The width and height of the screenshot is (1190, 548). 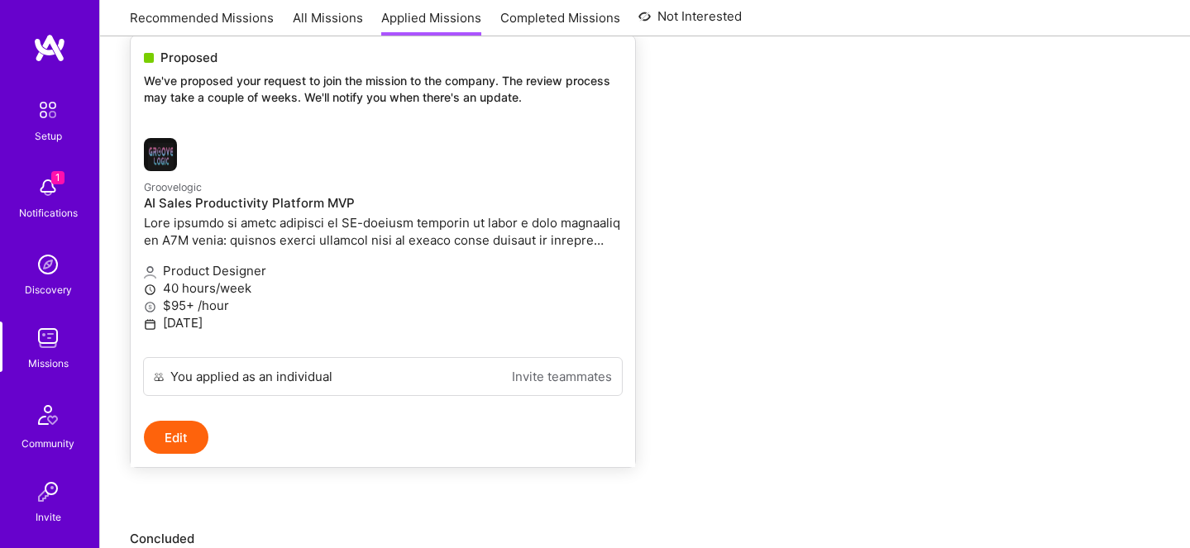 What do you see at coordinates (689, 21) in the screenshot?
I see `a: Not Interested` at bounding box center [689, 21].